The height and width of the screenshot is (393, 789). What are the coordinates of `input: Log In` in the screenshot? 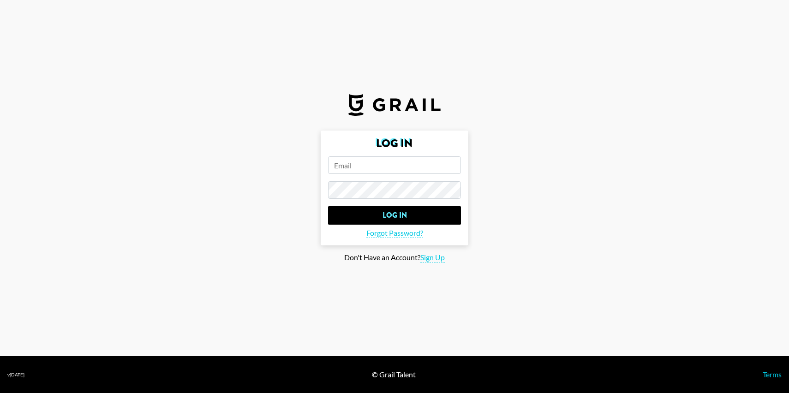 It's located at (395, 215).